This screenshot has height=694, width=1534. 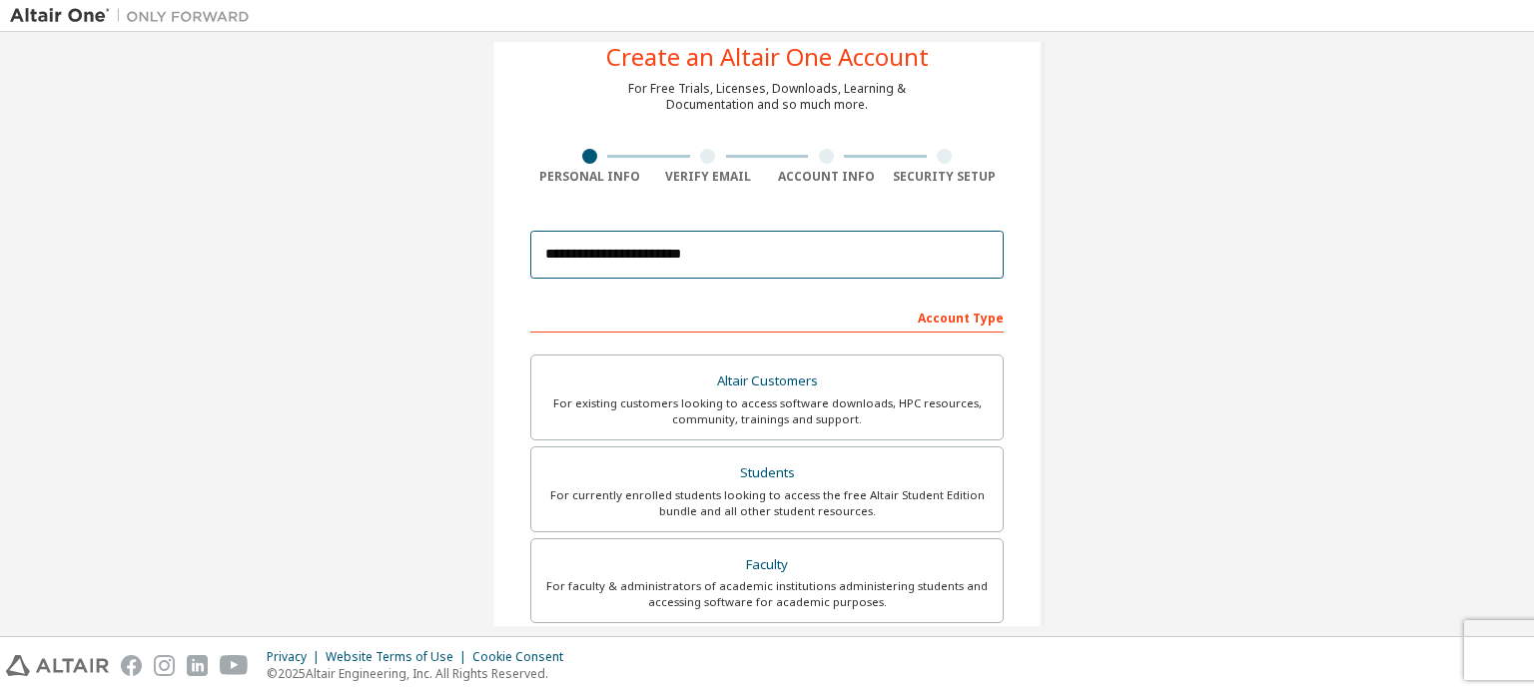 What do you see at coordinates (945, 177) in the screenshot?
I see `div: Security Setup` at bounding box center [945, 177].